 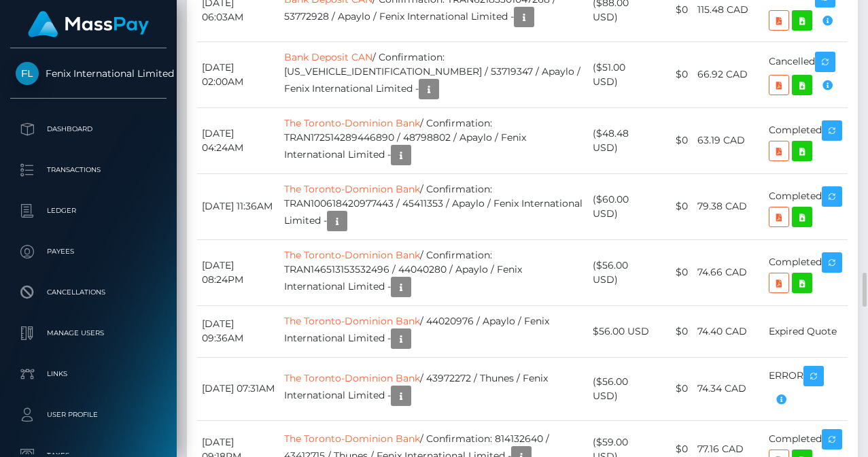 What do you see at coordinates (88, 333) in the screenshot?
I see `p: Manage Users` at bounding box center [88, 333].